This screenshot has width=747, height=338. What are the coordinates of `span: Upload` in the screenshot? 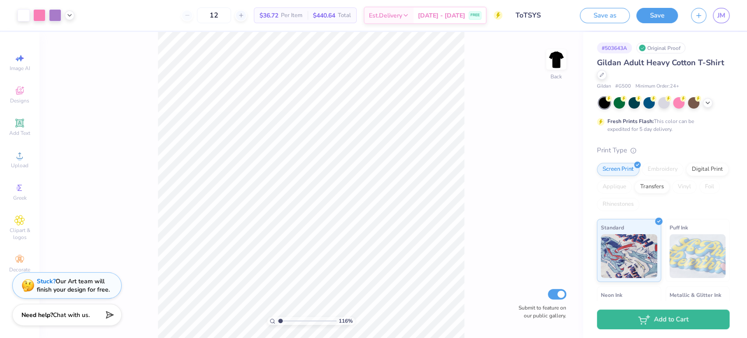 It's located at (20, 165).